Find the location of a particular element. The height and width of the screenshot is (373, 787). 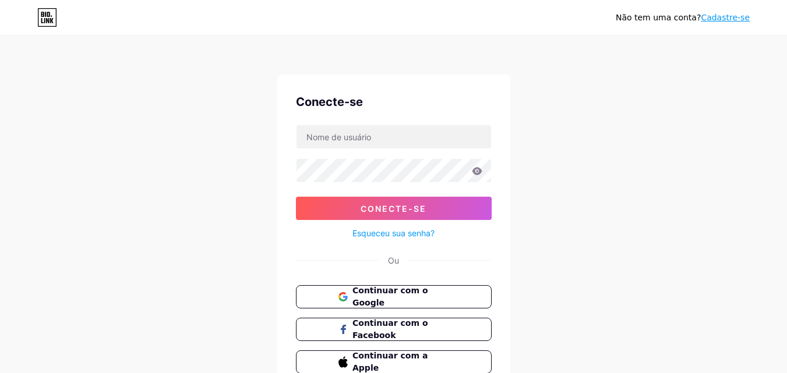

font: Continuar com o Google is located at coordinates (390, 297).